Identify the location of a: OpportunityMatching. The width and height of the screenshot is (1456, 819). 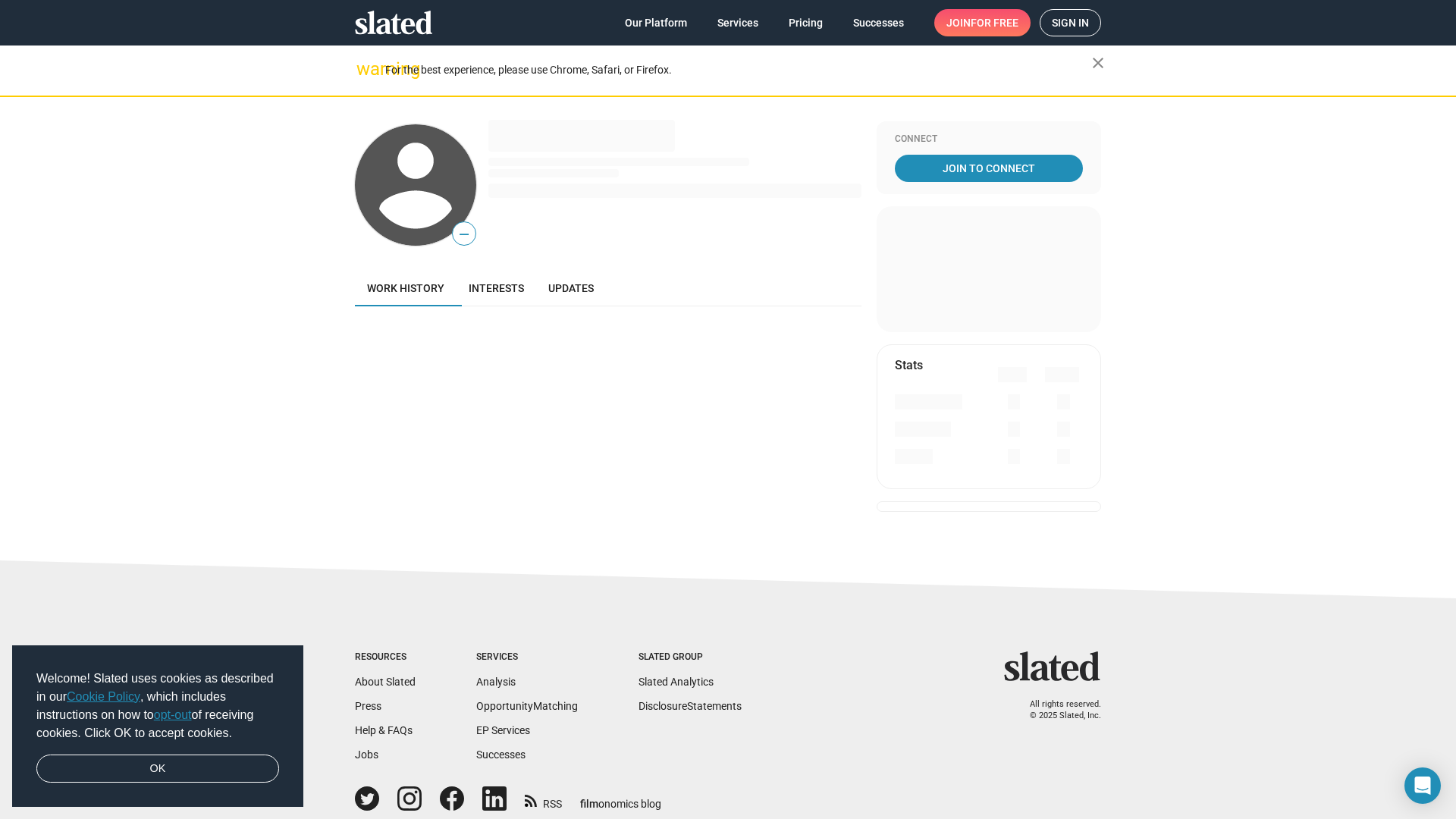
(527, 706).